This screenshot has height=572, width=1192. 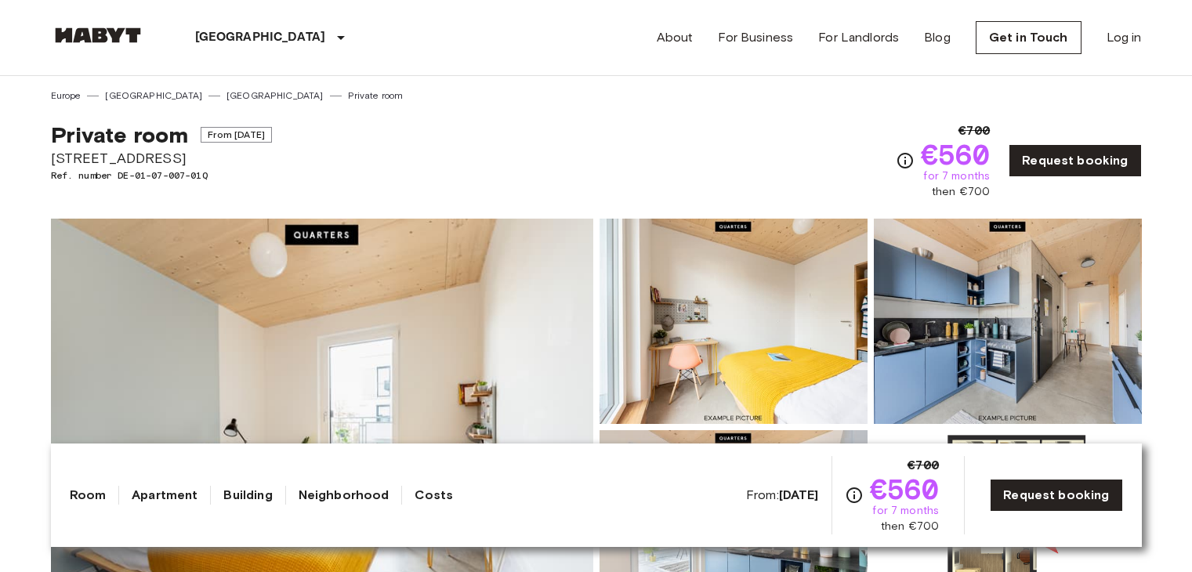 I want to click on a: About, so click(x=675, y=38).